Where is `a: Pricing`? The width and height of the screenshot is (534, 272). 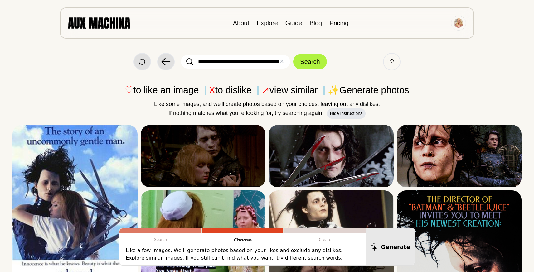
a: Pricing is located at coordinates (339, 23).